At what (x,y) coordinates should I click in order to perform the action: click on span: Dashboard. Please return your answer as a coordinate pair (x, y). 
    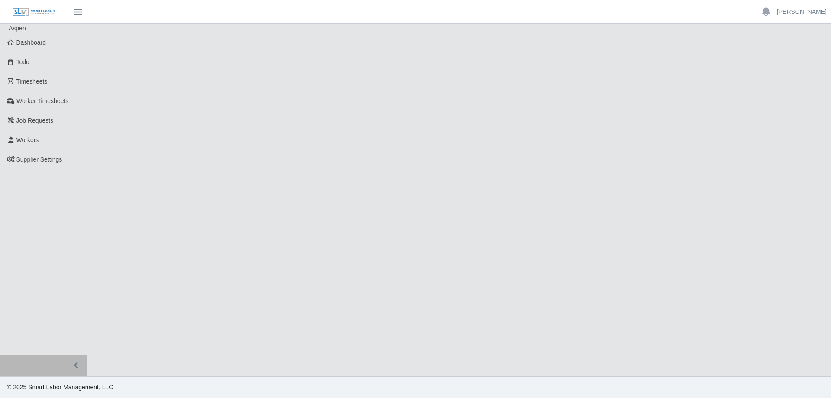
    Looking at the image, I should click on (31, 42).